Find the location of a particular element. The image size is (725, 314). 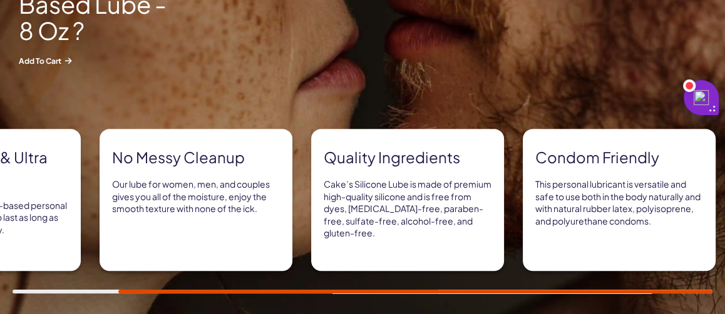

p: Our lube for women, men, and couples gives you all of the moisture, enjoy the smooth texture with... is located at coordinates (196, 196).